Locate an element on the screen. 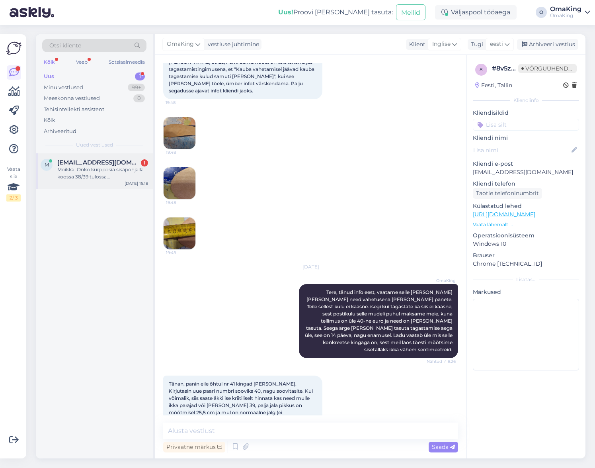  font: Kliendisildid is located at coordinates (491, 113).